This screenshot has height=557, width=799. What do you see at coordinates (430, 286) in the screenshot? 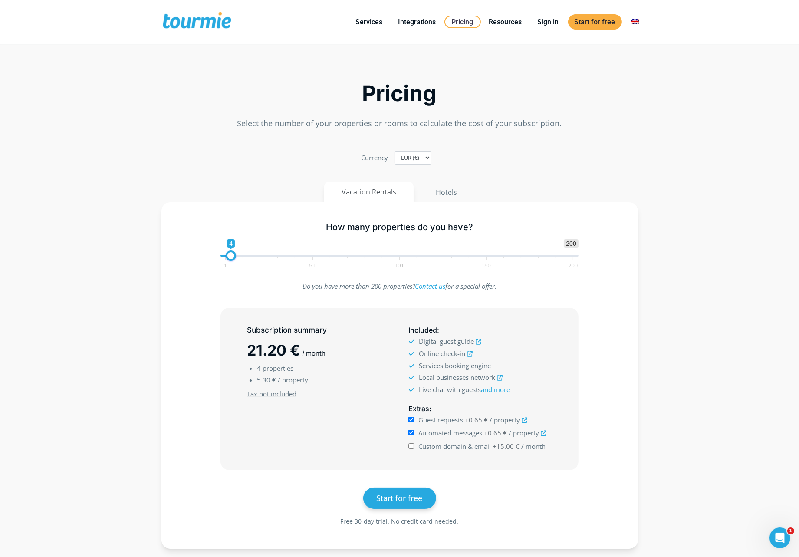
I see `a: Contact us` at bounding box center [430, 286].